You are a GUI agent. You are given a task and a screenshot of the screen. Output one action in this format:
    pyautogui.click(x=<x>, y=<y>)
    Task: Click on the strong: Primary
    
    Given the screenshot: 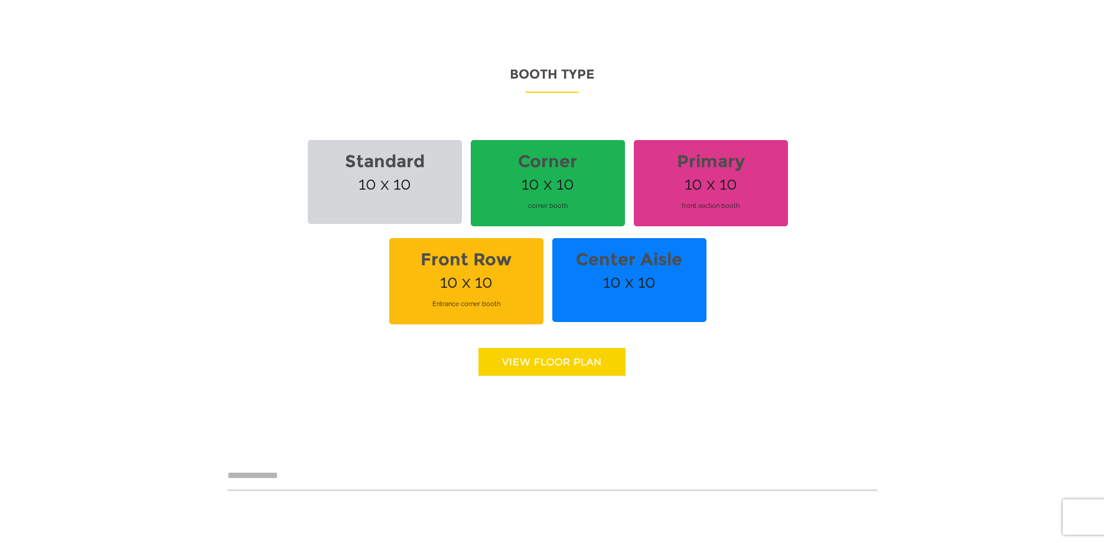 What is the action you would take?
    pyautogui.click(x=711, y=161)
    